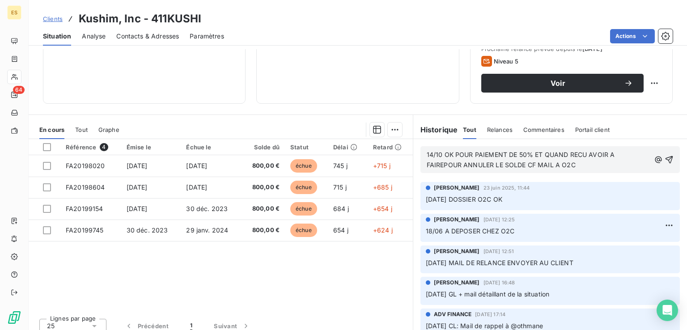 The image size is (687, 330). Describe the element at coordinates (436, 130) in the screenshot. I see `h6: Historique` at that location.